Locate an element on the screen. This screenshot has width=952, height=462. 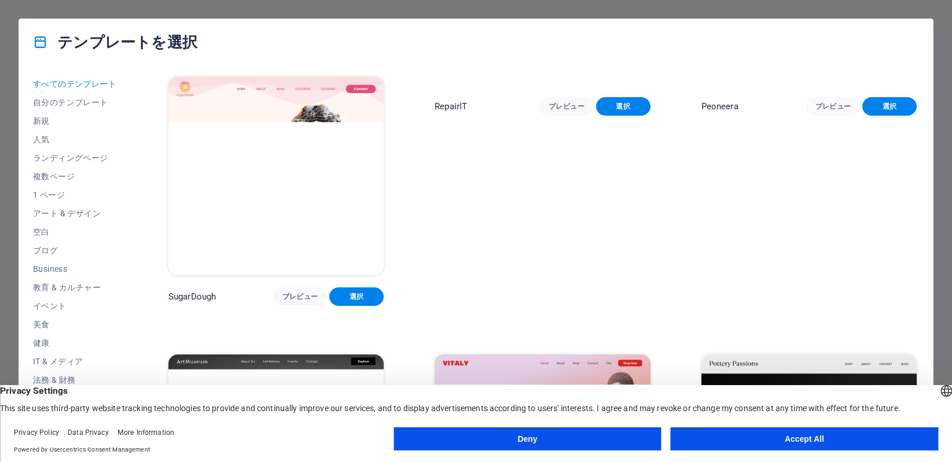
span: すべてのテンプレート is located at coordinates (75, 84).